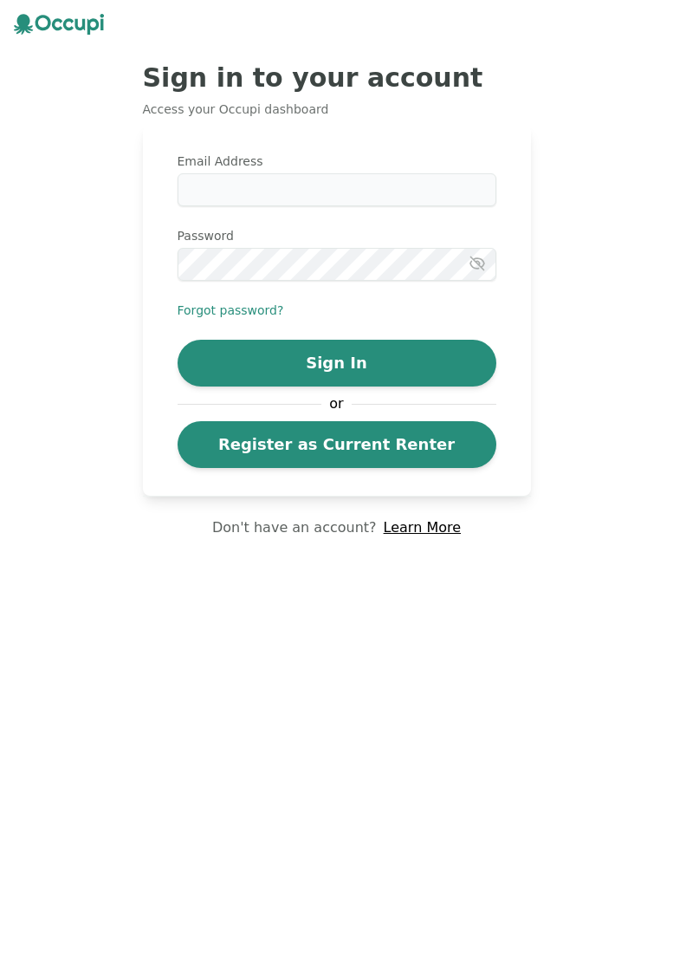 The height and width of the screenshot is (975, 673). What do you see at coordinates (337, 444) in the screenshot?
I see `a: Register as Current Renter` at bounding box center [337, 444].